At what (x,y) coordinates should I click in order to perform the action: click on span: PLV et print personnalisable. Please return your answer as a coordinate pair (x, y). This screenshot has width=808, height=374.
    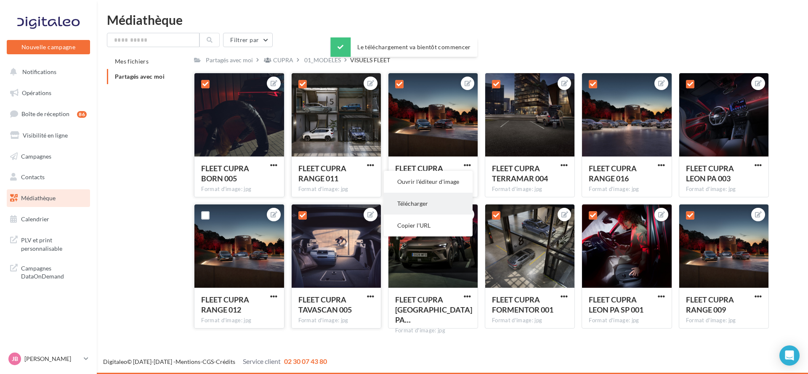
    Looking at the image, I should click on (54, 243).